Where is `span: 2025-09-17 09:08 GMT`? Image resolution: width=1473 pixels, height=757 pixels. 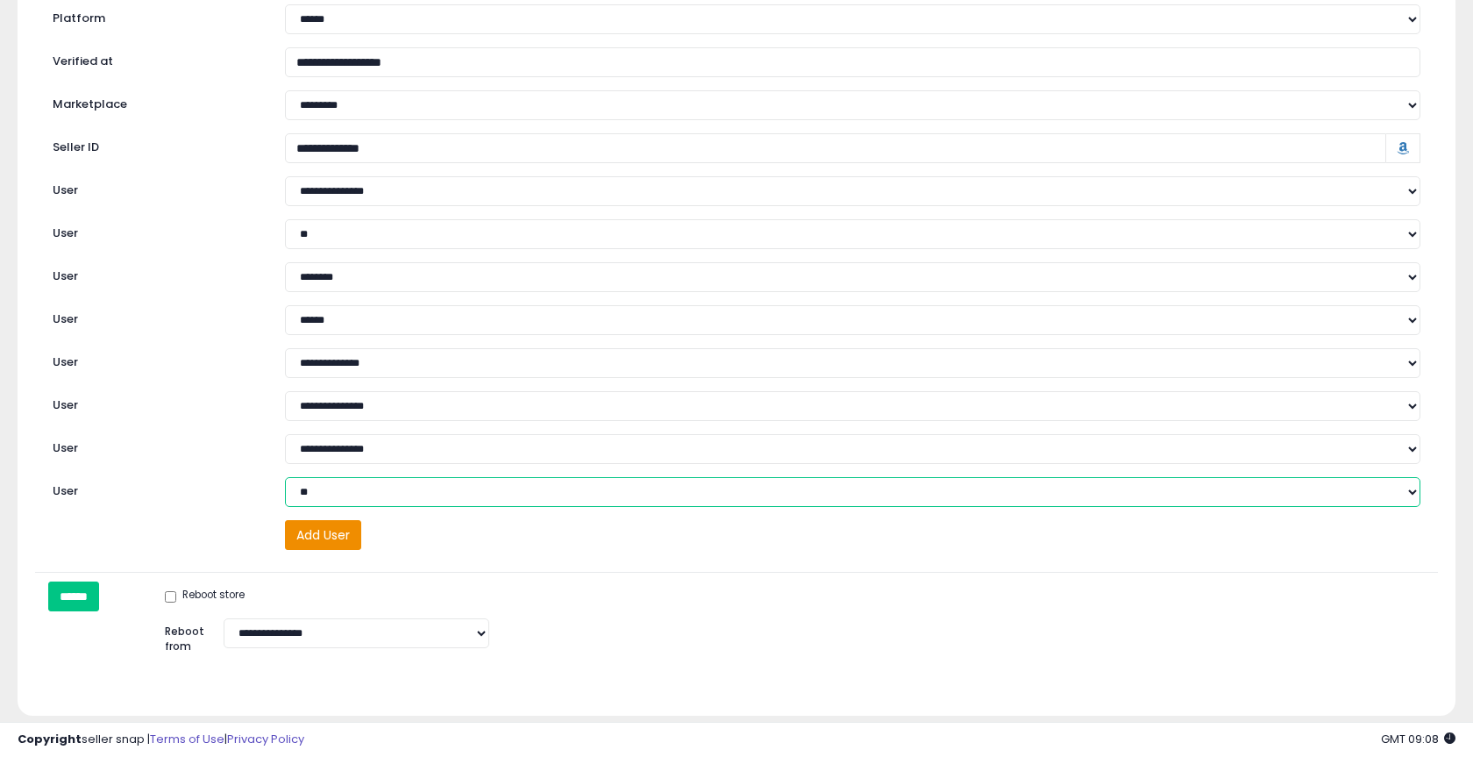 span: 2025-09-17 09:08 GMT is located at coordinates (1418, 738).